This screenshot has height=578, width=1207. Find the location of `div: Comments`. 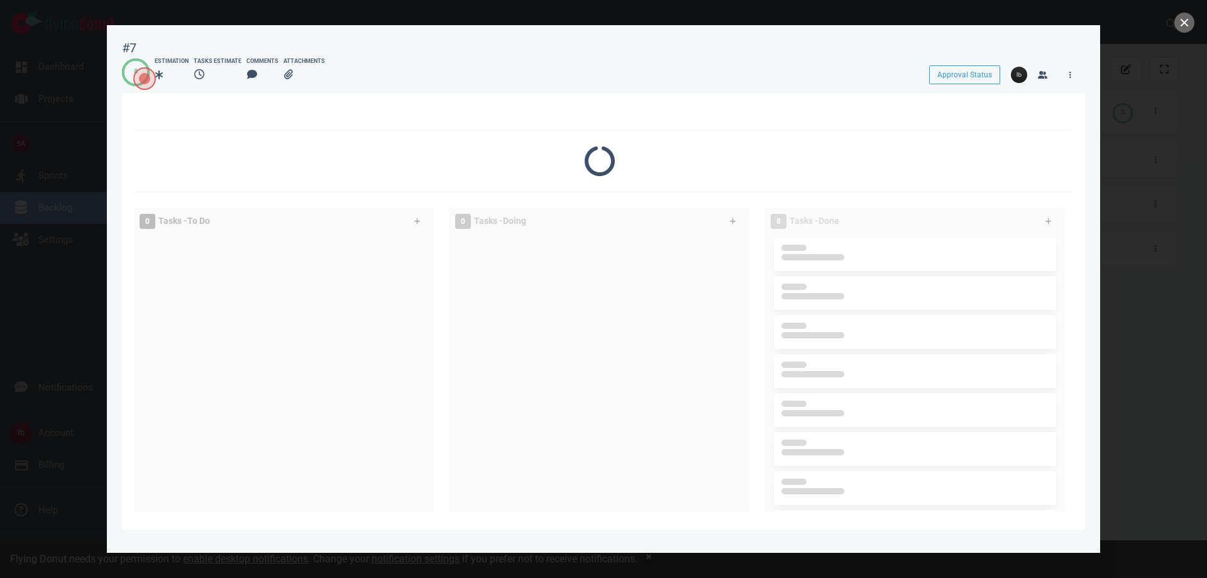

div: Comments is located at coordinates (262, 62).